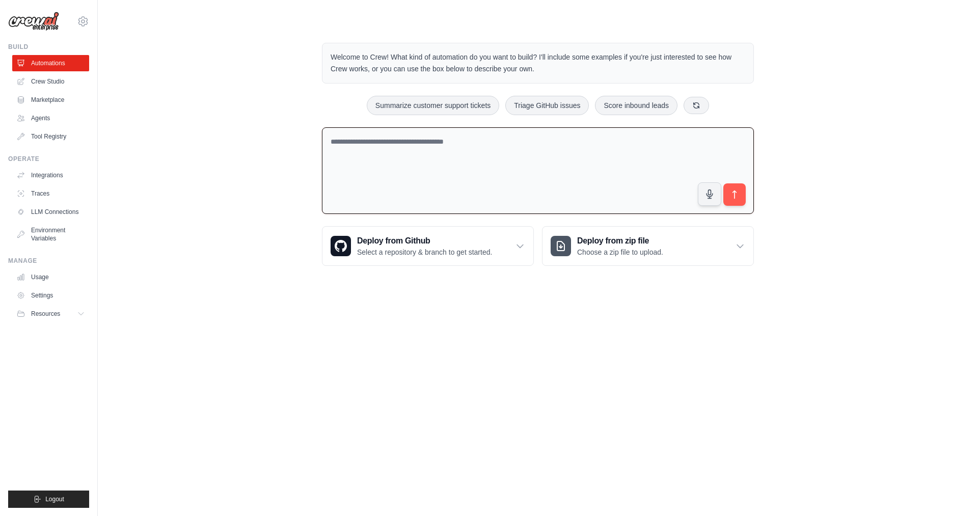  I want to click on div: Chat Widget, so click(952, 491).